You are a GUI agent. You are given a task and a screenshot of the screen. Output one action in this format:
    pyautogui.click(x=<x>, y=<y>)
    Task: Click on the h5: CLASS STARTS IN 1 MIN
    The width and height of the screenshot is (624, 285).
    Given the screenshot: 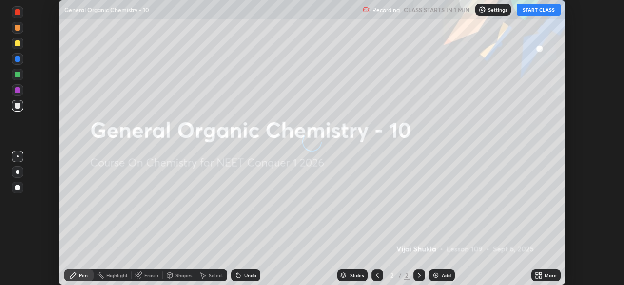 What is the action you would take?
    pyautogui.click(x=436, y=10)
    